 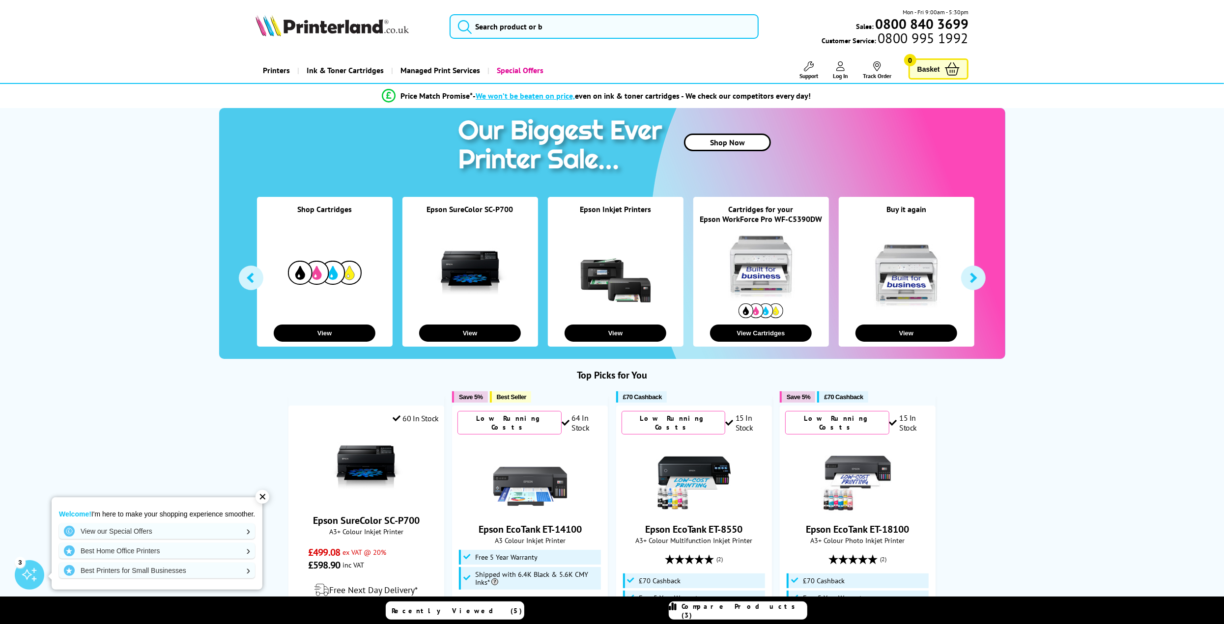 I want to click on a: Recently Viewed (5), so click(x=455, y=611).